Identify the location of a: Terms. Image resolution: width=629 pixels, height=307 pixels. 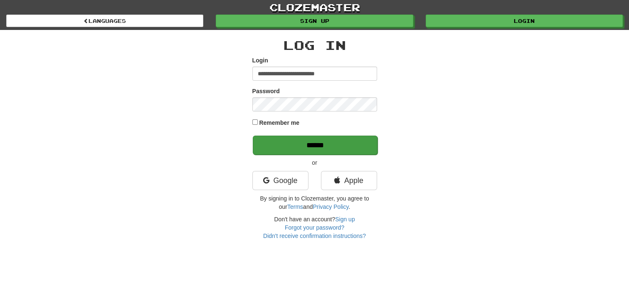
(295, 207).